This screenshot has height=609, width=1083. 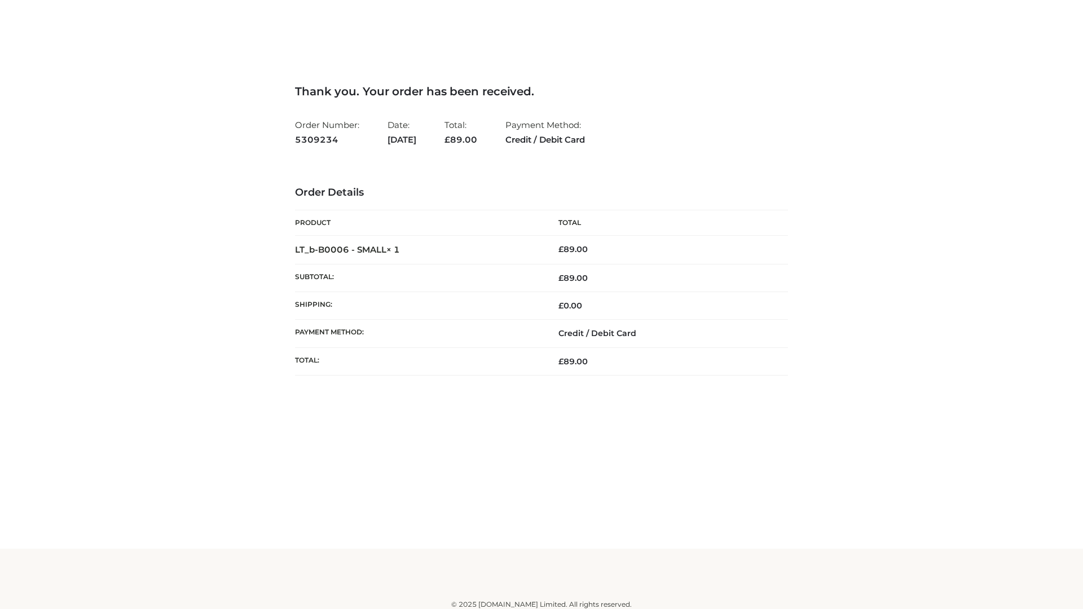 I want to click on strong: Credit / Debit Card, so click(x=545, y=140).